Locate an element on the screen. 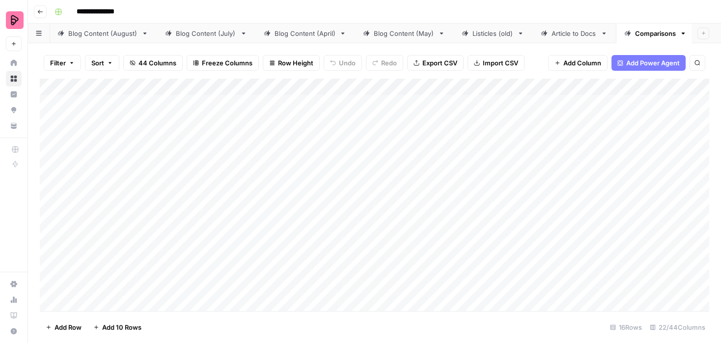 The image size is (721, 343). button: Export CSV is located at coordinates (435, 63).